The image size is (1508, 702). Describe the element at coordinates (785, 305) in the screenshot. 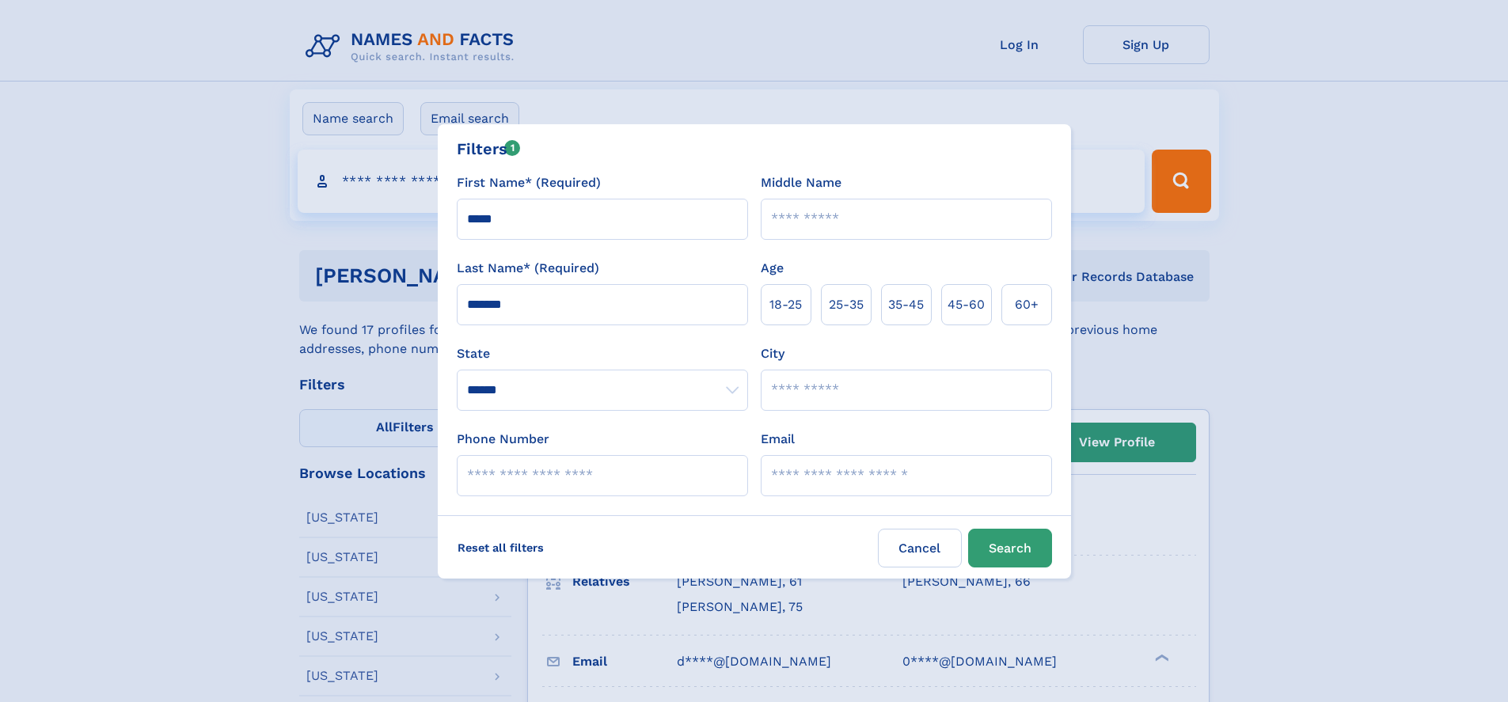

I see `span: 18‑25` at that location.